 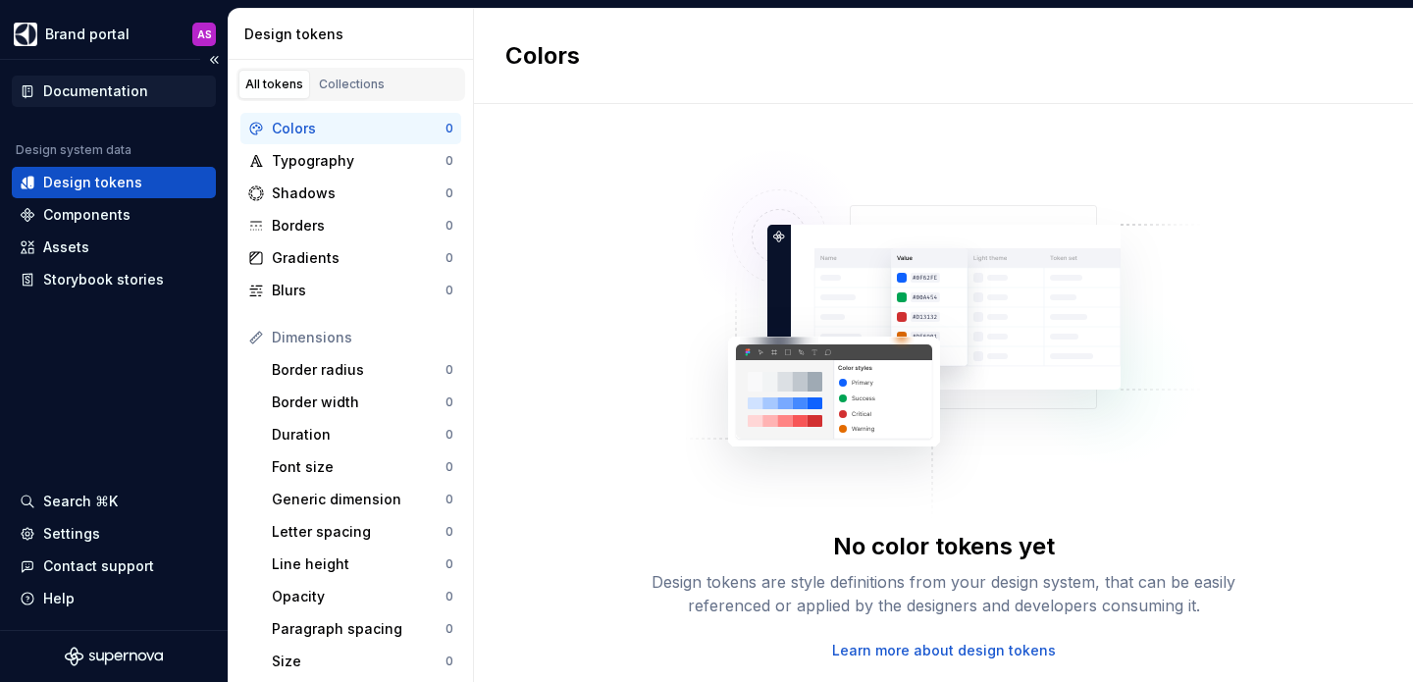 What do you see at coordinates (358, 290) in the screenshot?
I see `div: Blurs` at bounding box center [358, 290].